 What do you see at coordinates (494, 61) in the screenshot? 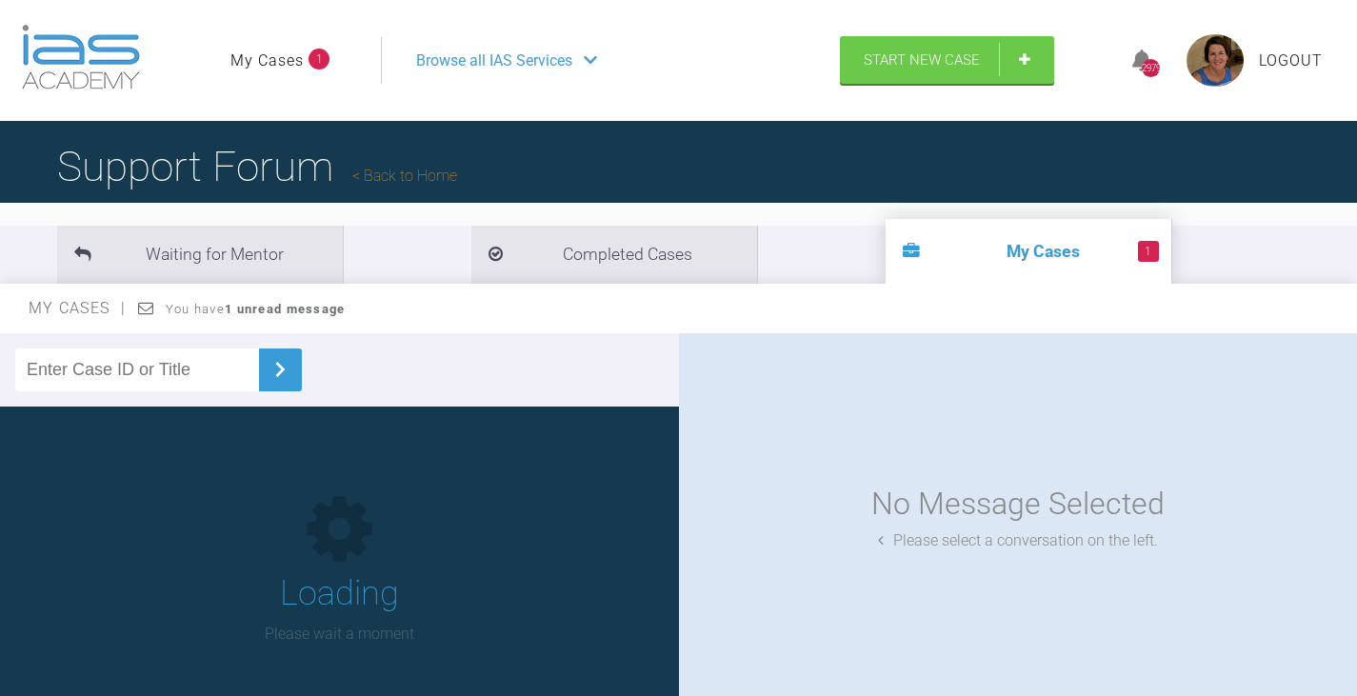
I see `span: Browse all IAS Services` at bounding box center [494, 61].